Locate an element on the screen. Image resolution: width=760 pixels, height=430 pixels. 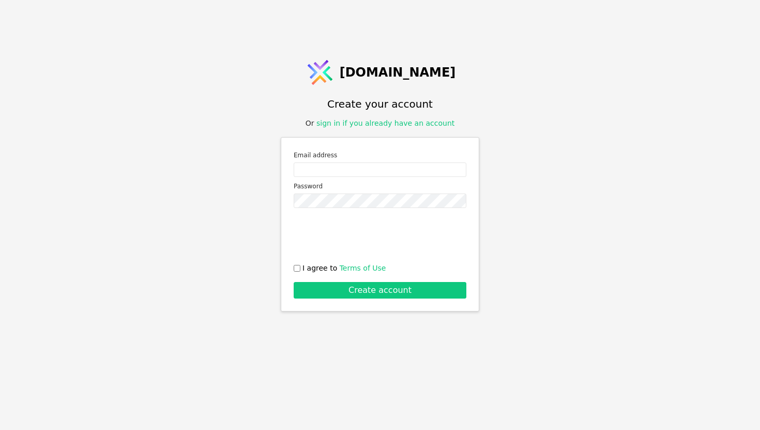
input: I agree to Terms of Use is located at coordinates (297, 268).